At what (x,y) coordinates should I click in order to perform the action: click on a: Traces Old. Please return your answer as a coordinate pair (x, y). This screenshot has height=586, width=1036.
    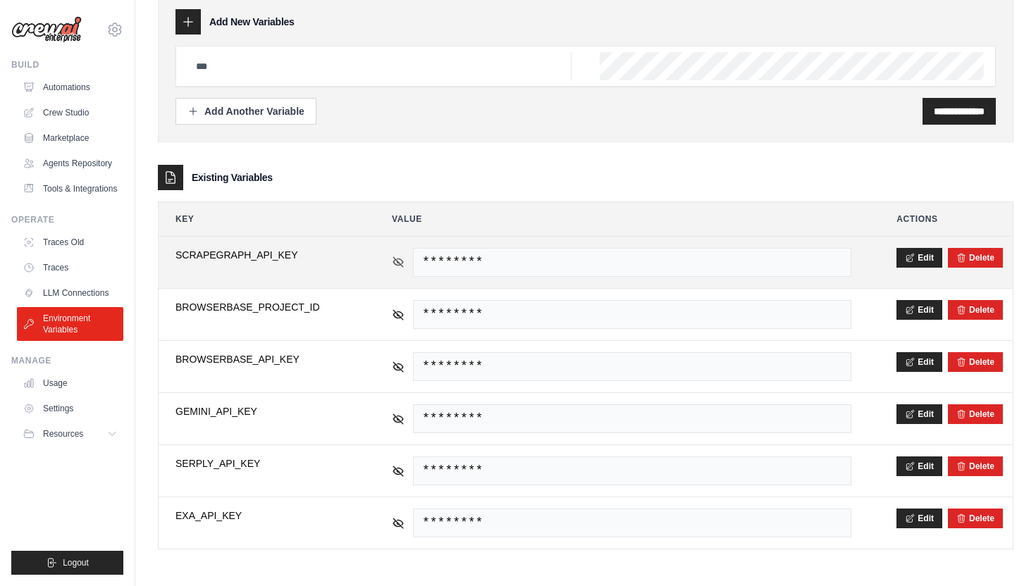
    Looking at the image, I should click on (70, 242).